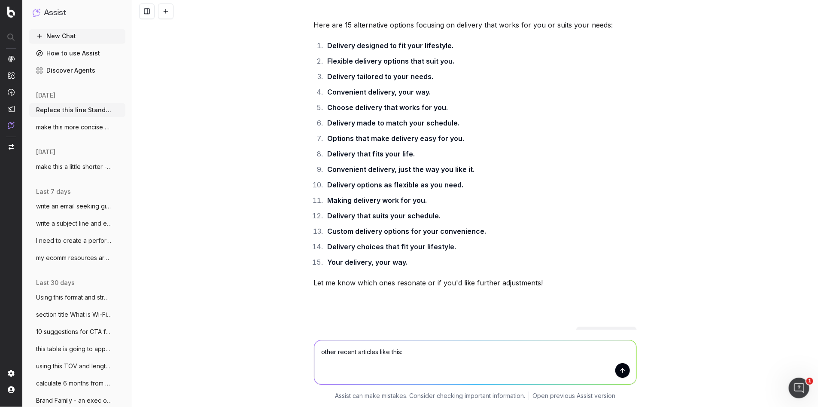  What do you see at coordinates (11, 59) in the screenshot?
I see `img: Analytics` at bounding box center [11, 59].